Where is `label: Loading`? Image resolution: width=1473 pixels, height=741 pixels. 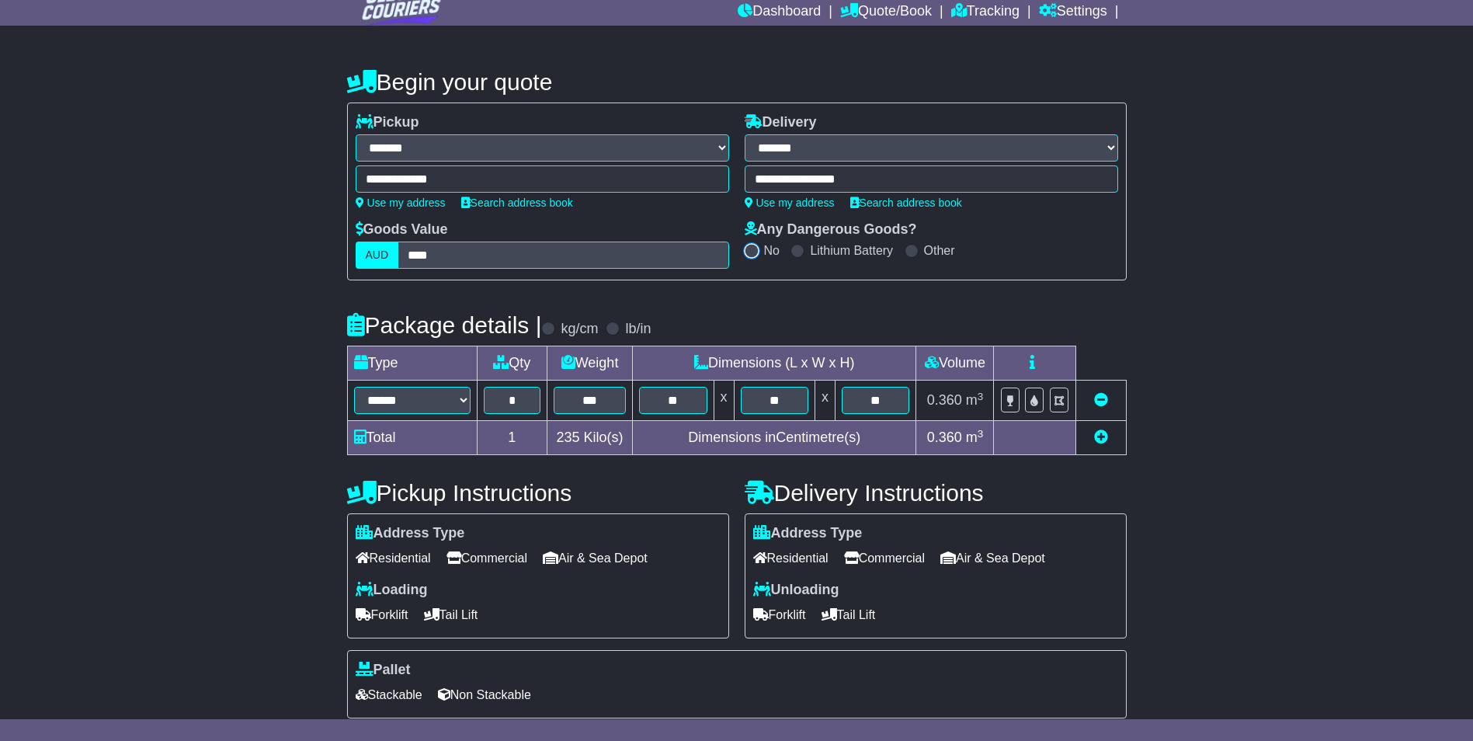 label: Loading is located at coordinates (391, 590).